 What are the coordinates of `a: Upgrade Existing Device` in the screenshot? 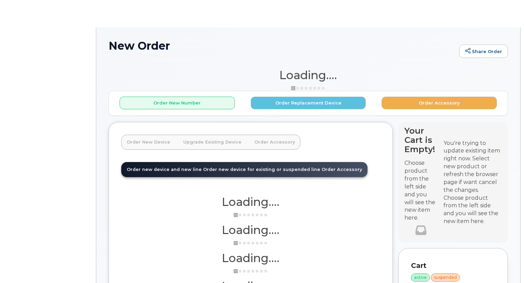 It's located at (212, 142).